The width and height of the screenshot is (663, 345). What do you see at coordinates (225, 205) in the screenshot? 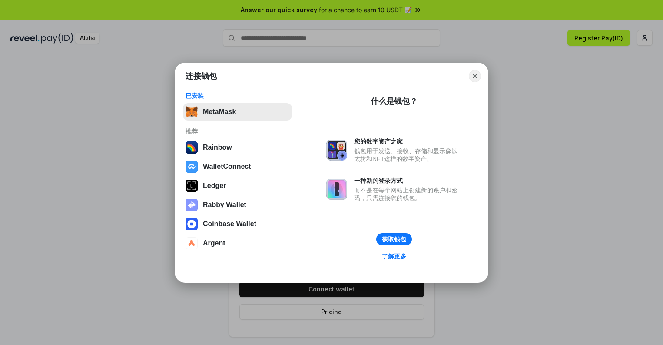
I see `div: Rabby Wallet` at bounding box center [225, 205].